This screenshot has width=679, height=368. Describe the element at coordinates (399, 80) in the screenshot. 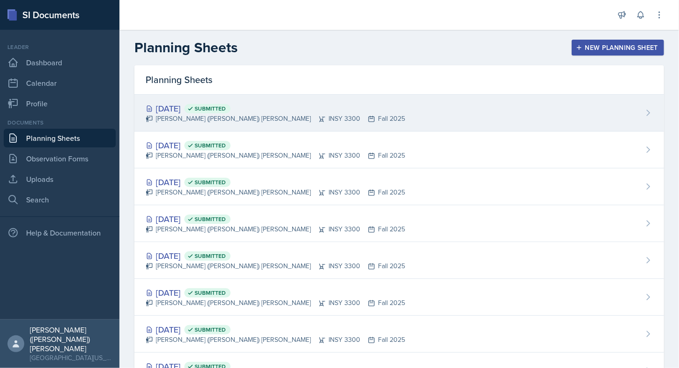

I see `div: Planning Sheets` at that location.